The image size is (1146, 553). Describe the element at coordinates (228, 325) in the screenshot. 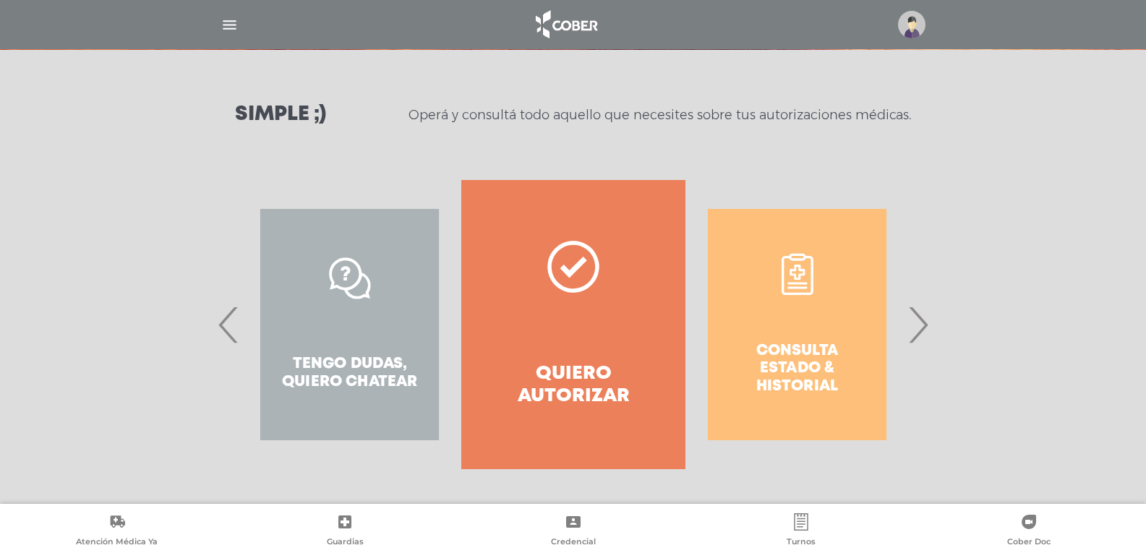

I see `span: Previous` at that location.